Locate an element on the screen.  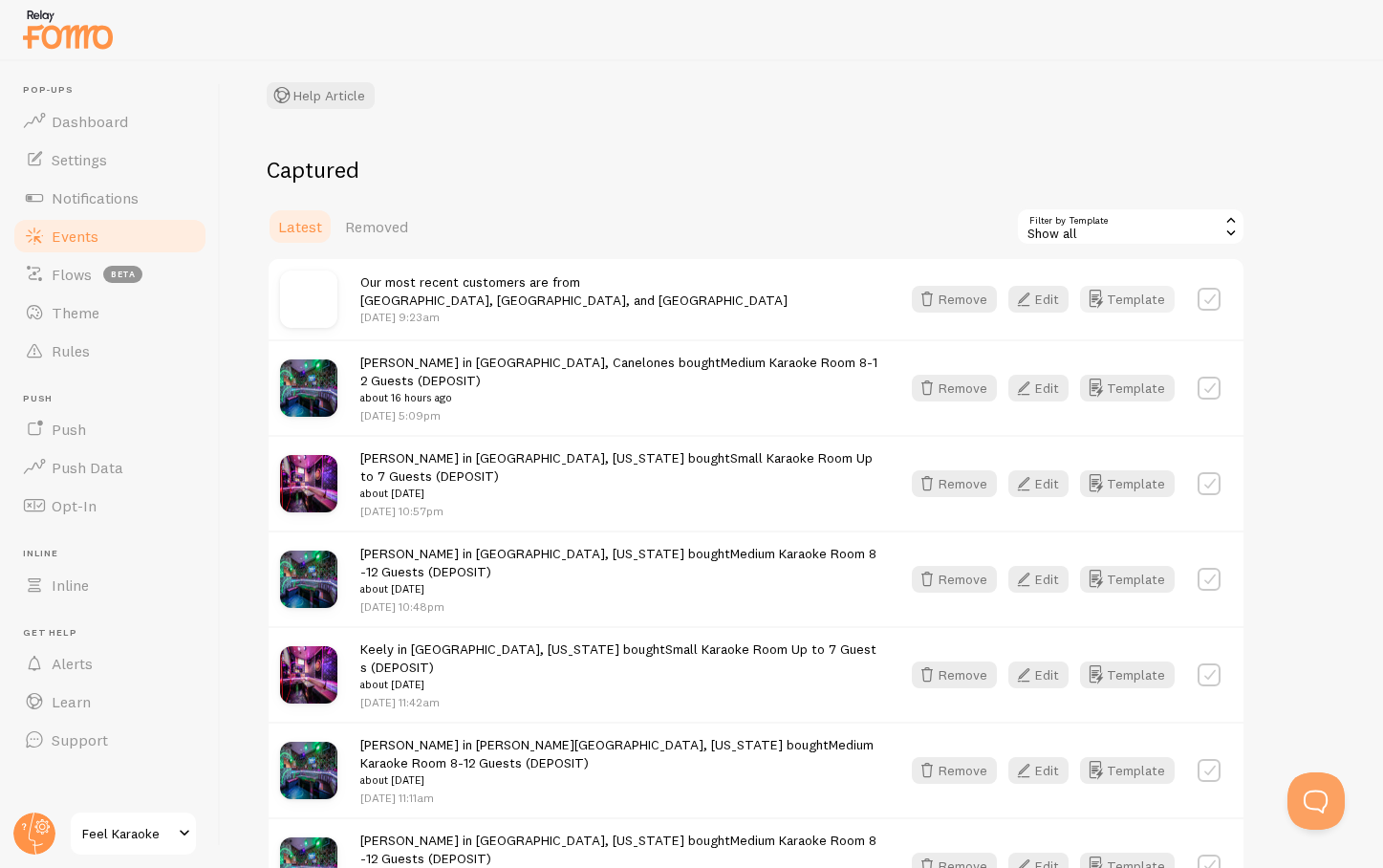
span: Push Data is located at coordinates (87, 467).